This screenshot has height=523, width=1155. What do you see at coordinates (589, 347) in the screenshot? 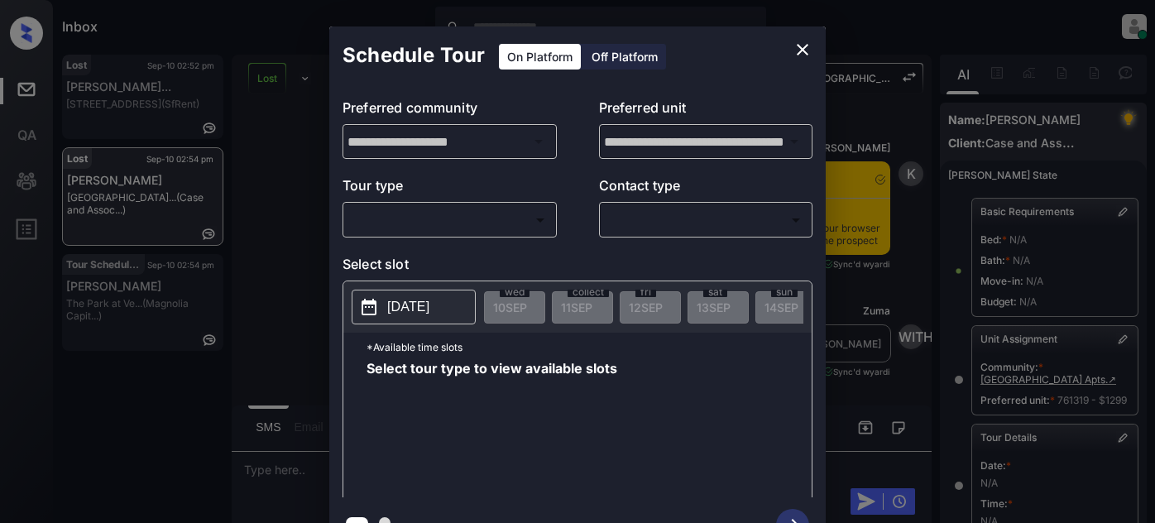
I see `p: *Available time slots` at bounding box center [589, 347].